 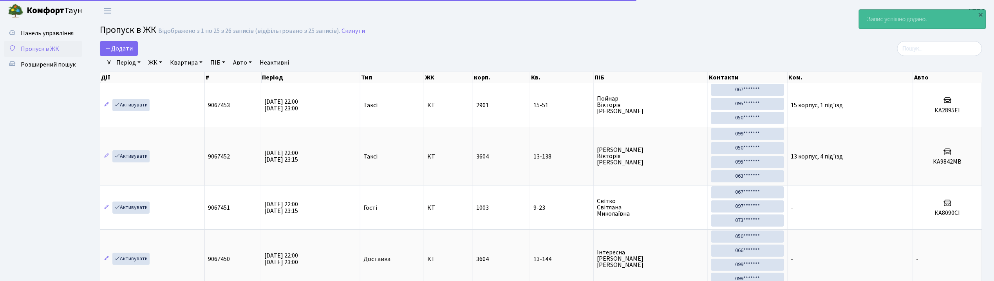 I want to click on a: Квартира, so click(x=186, y=63).